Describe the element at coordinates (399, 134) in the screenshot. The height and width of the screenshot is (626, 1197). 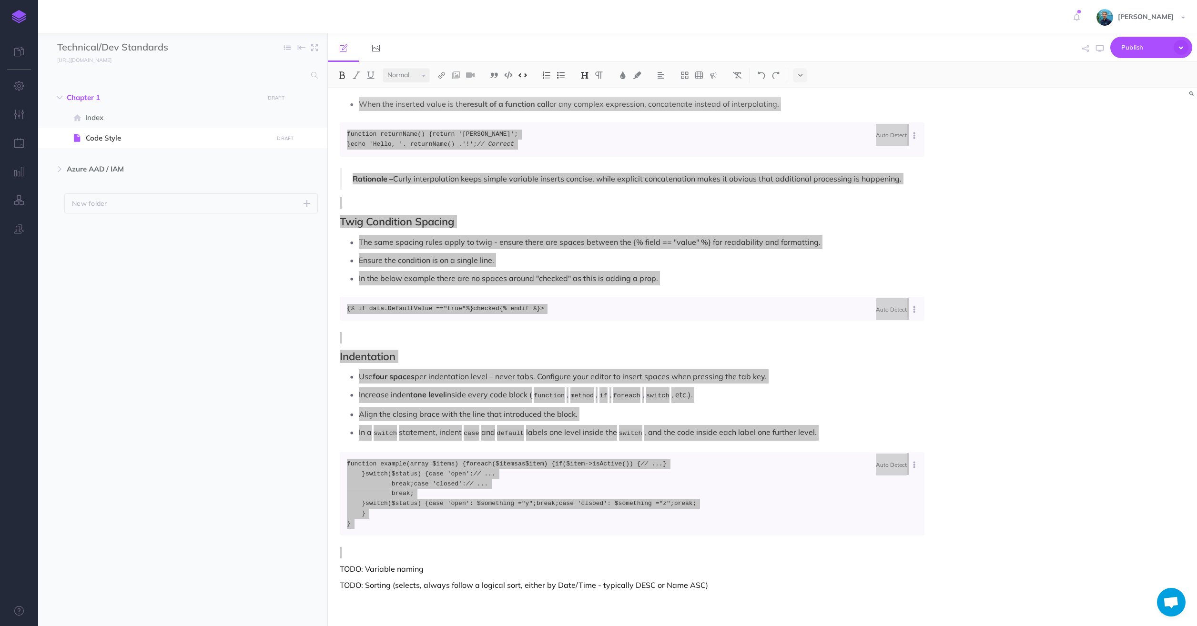
I see `span: returnName` at that location.